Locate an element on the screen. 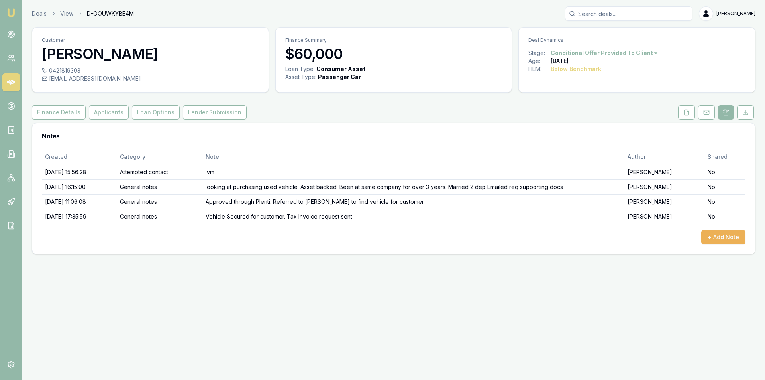  td: looking at purchasing used vehicle. Asset backed. Been at same company for over 3 years. Married ... is located at coordinates (413, 186).